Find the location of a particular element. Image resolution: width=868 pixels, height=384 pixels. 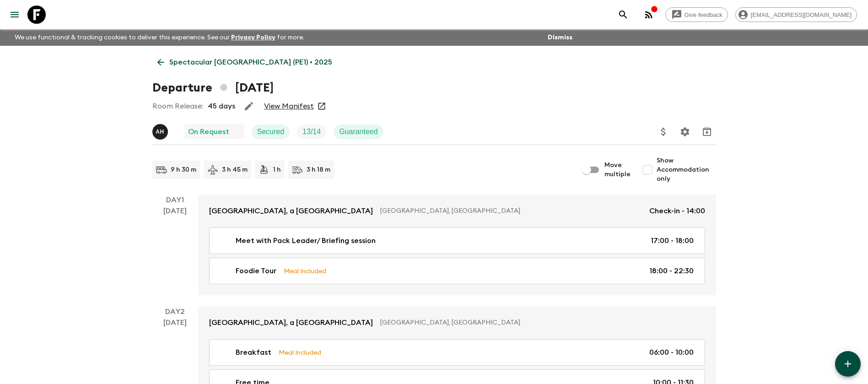

a: Privacy Policy is located at coordinates (253, 38).